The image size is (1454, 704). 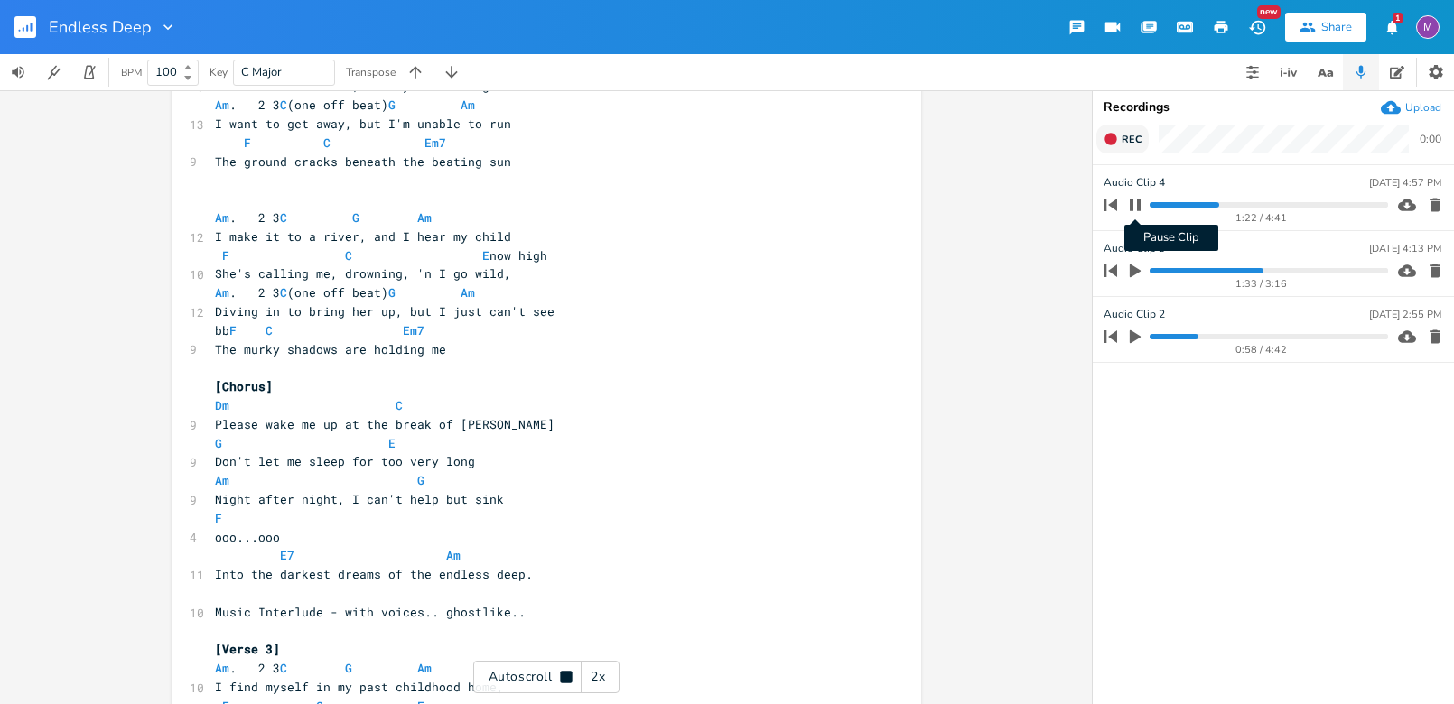 I want to click on span: Diving in to bring her up, but I just can't see, so click(x=385, y=312).